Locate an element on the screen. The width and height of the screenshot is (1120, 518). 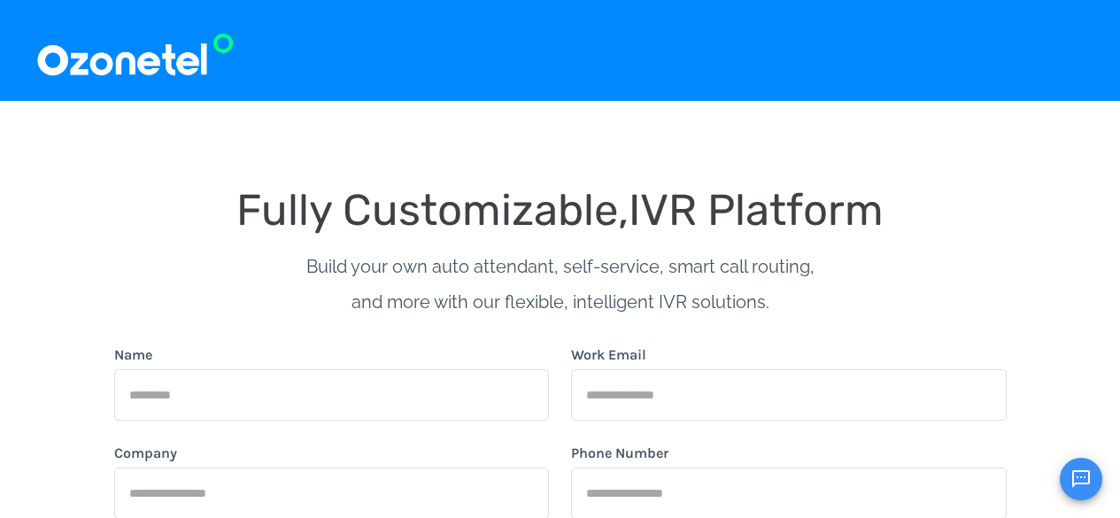
button: Open chat is located at coordinates (1081, 479).